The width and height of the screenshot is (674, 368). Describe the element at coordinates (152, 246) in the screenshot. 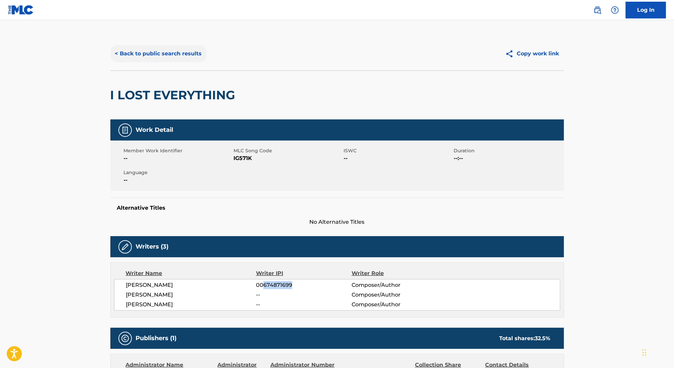

I see `h5: Writers (3)` at that location.